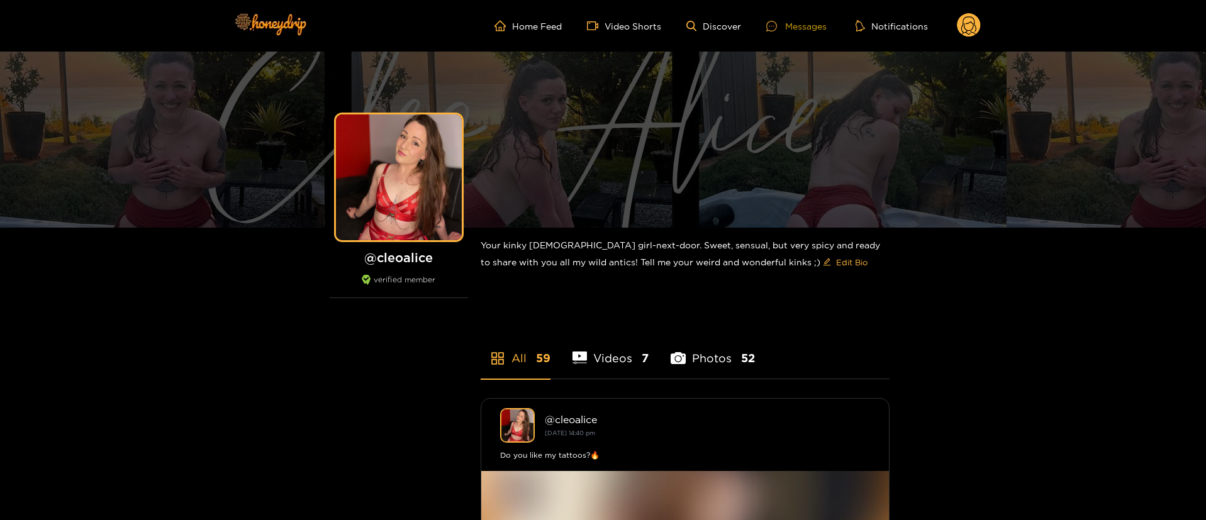  I want to click on img: cleoalice, so click(517, 425).